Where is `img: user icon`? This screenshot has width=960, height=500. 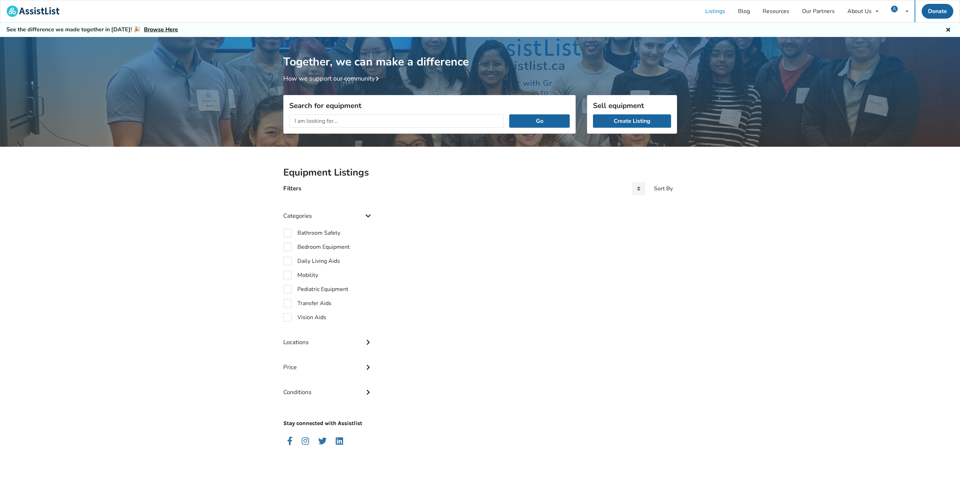 img: user icon is located at coordinates (894, 9).